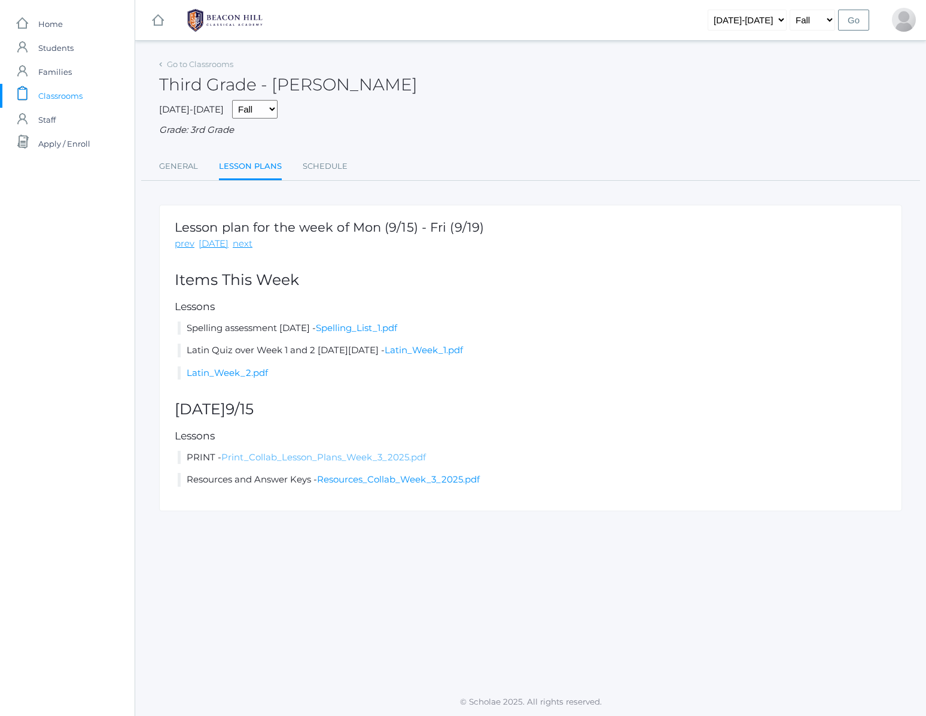 This screenshot has height=716, width=926. Describe the element at coordinates (50, 24) in the screenshot. I see `span: Home` at that location.